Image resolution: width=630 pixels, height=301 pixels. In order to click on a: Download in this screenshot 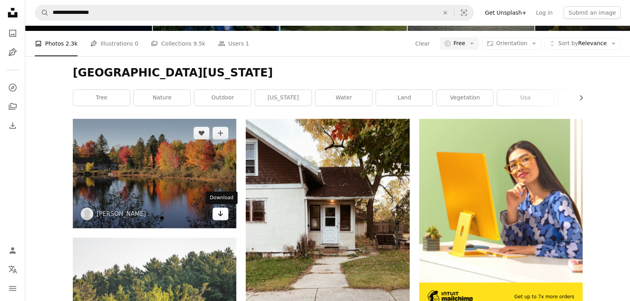, I will do `click(220, 214)`.